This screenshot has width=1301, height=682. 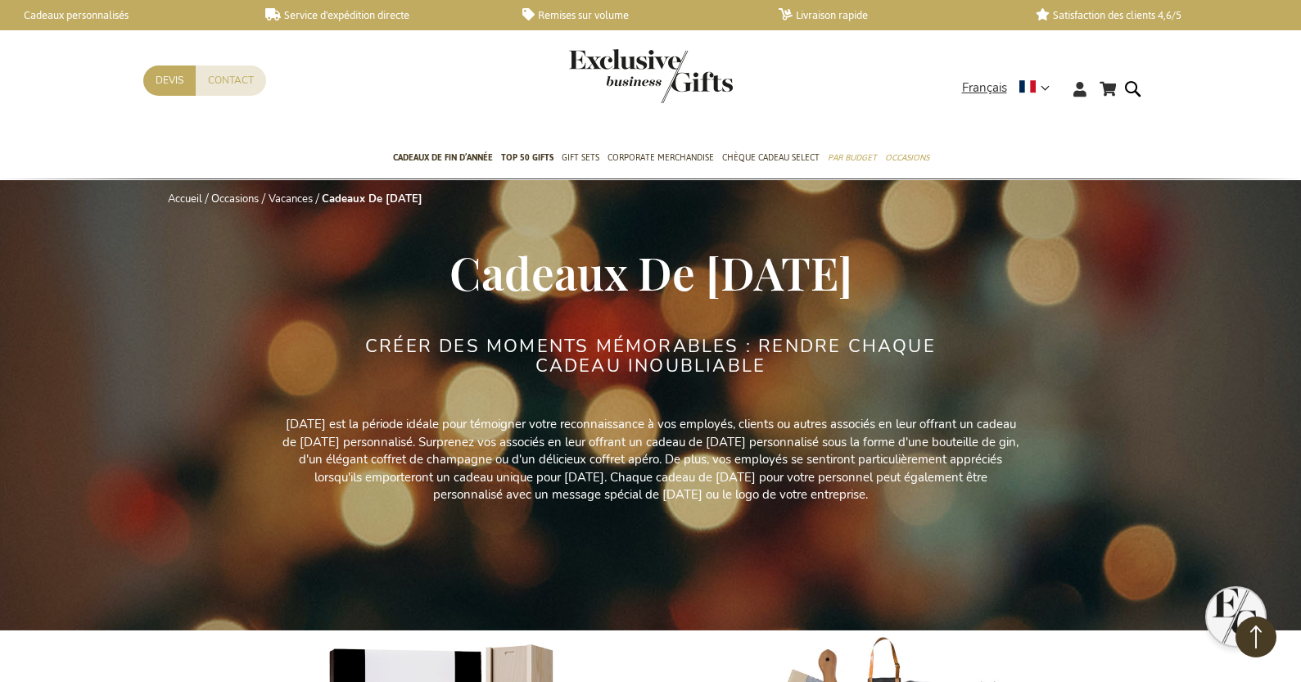 I want to click on img: Exclusive Business gifts logo, so click(x=651, y=76).